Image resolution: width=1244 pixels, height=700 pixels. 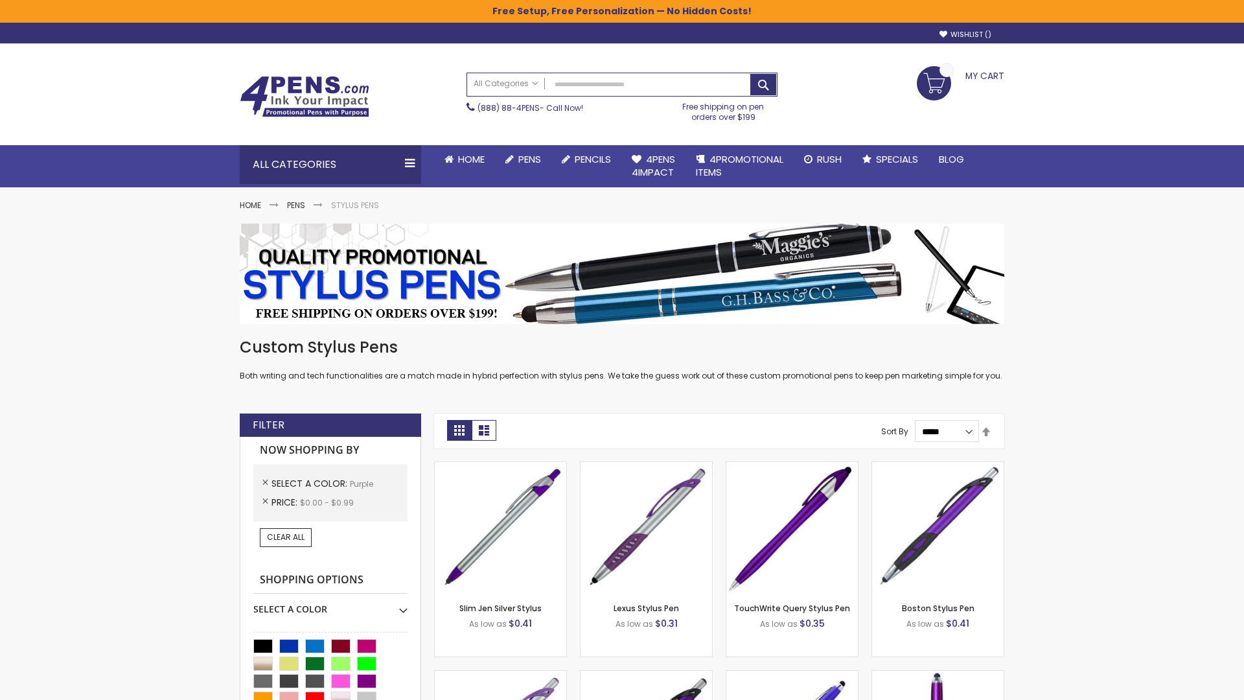 What do you see at coordinates (823, 159) in the screenshot?
I see `a: Rush` at bounding box center [823, 159].